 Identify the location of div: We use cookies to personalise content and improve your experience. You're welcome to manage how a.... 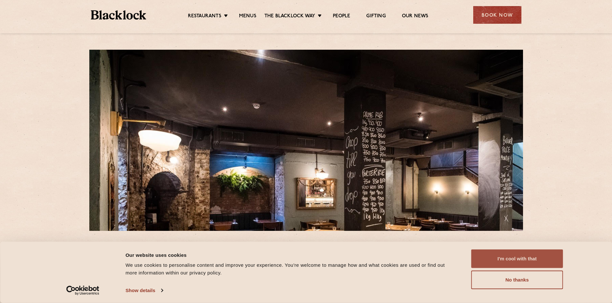
(291, 269).